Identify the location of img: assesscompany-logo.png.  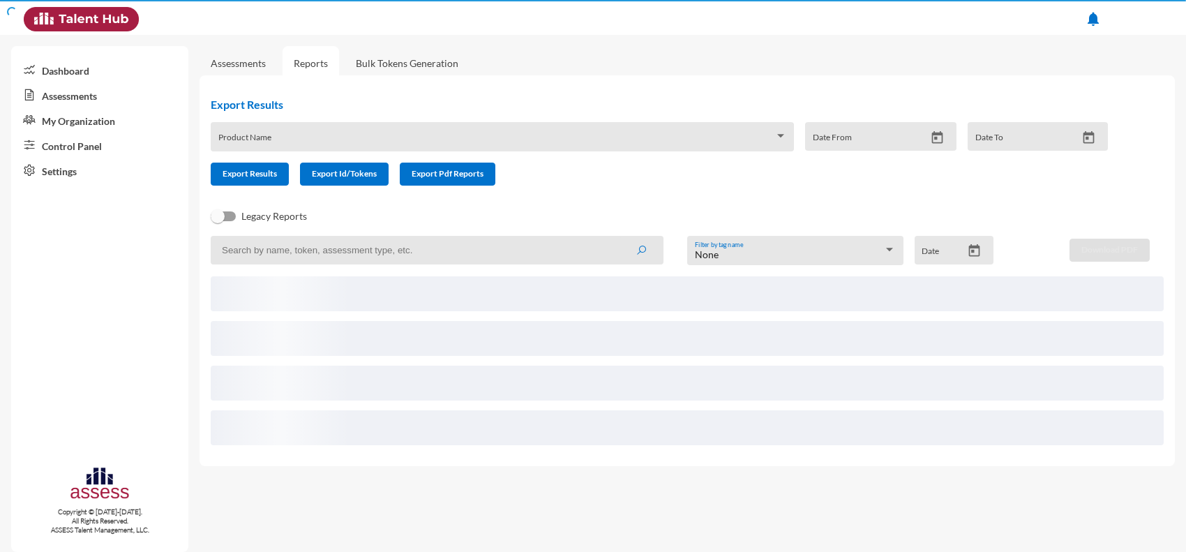
(100, 484).